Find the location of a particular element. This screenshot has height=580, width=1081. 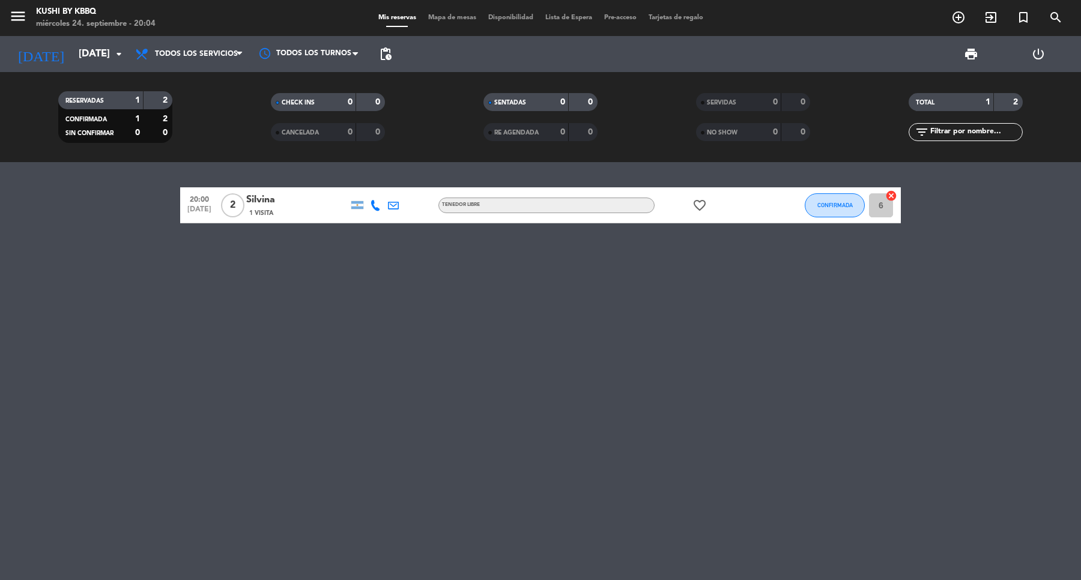

span: TOTAL is located at coordinates (925, 103).